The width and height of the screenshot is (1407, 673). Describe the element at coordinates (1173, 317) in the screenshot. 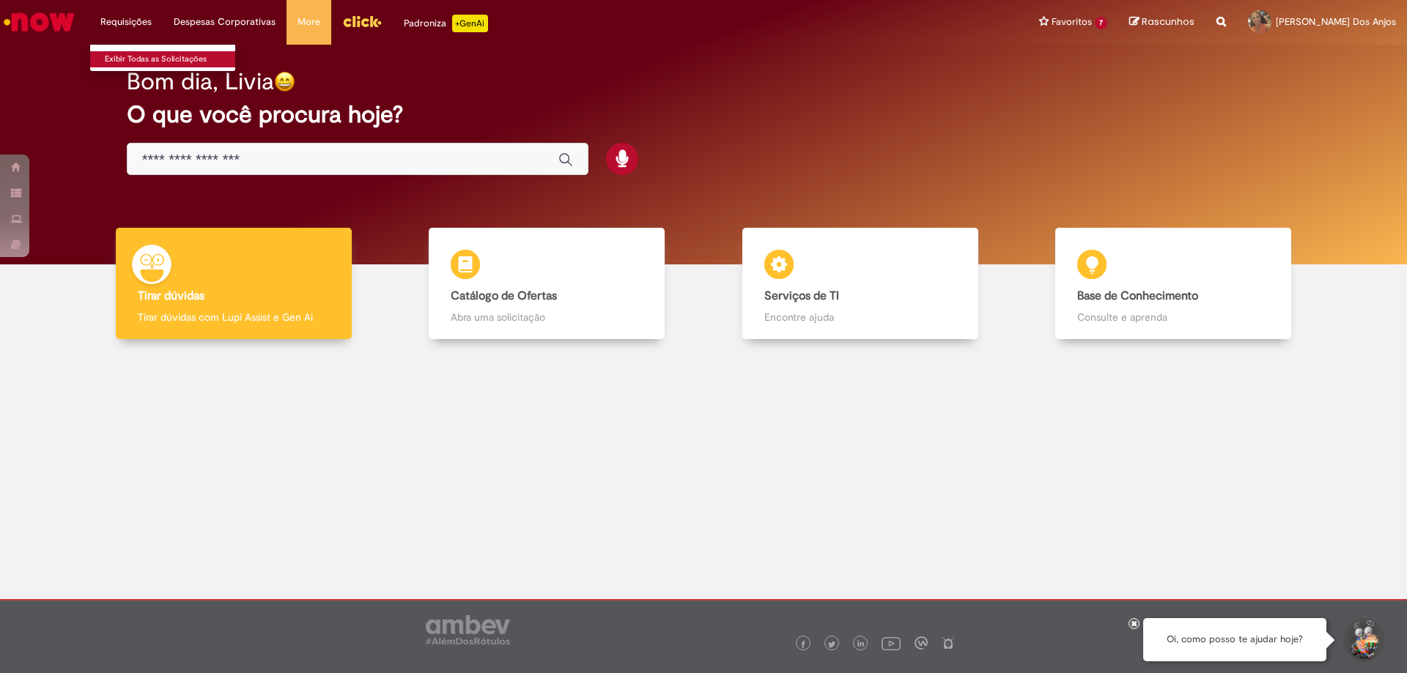

I see `p: Consulte e aprenda` at that location.